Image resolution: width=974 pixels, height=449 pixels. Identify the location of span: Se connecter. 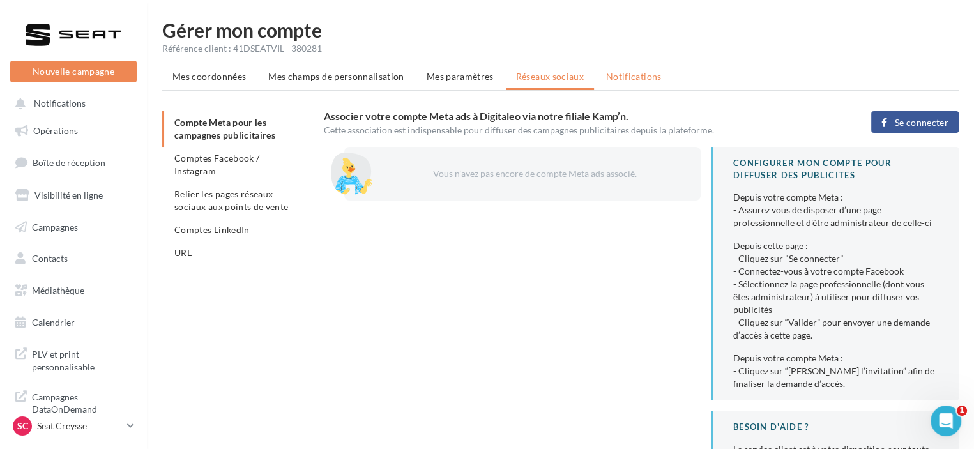
(922, 123).